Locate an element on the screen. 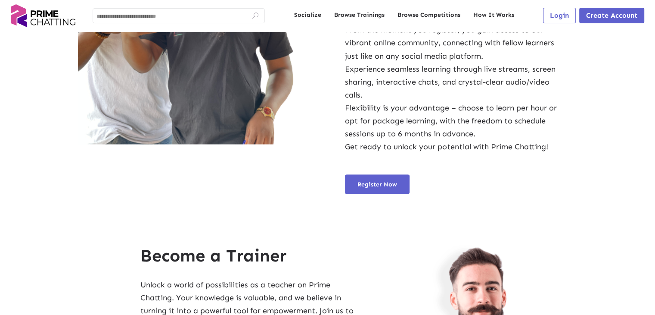  button: Create Account is located at coordinates (612, 16).